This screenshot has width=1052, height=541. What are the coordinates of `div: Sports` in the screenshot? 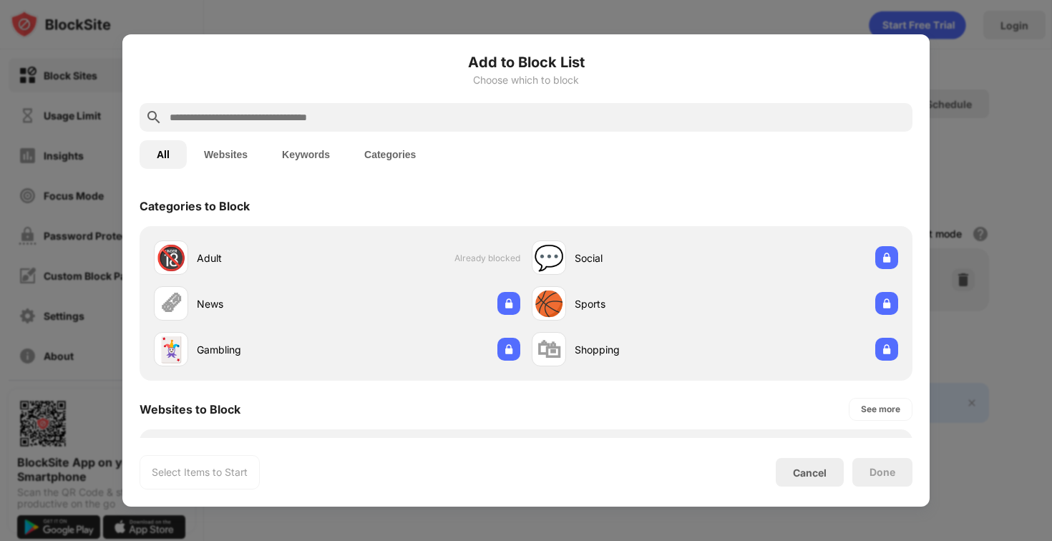 It's located at (644, 303).